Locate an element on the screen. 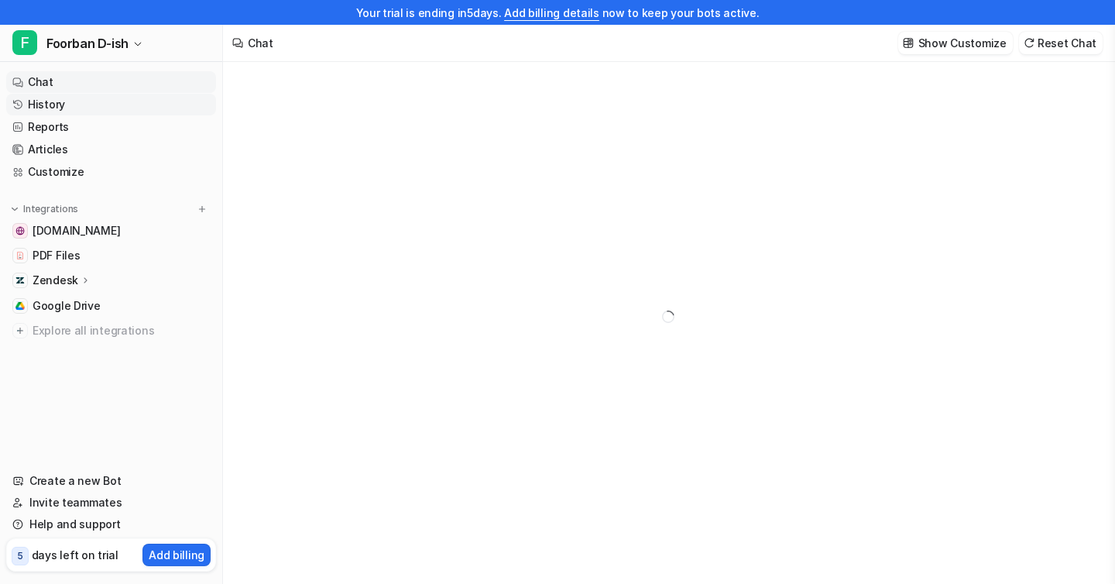 The height and width of the screenshot is (584, 1115). p: Integrations is located at coordinates (50, 209).